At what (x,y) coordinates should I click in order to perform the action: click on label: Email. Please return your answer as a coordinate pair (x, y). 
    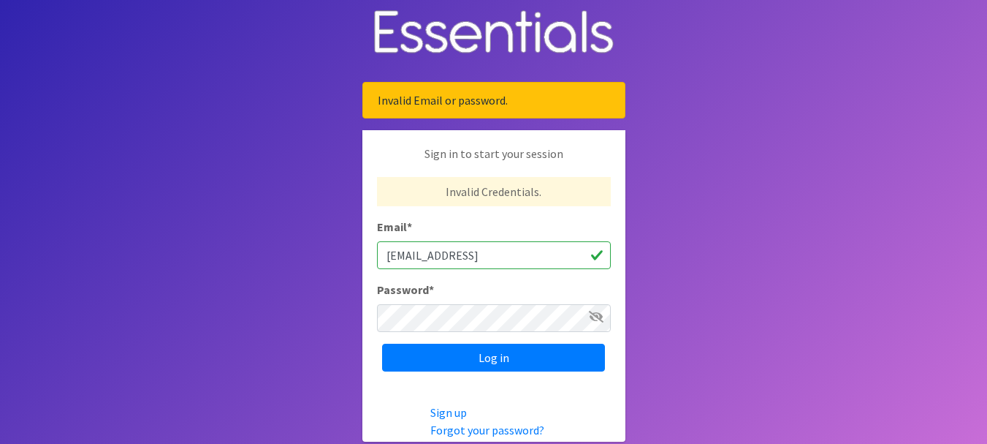
    Looking at the image, I should click on (395, 227).